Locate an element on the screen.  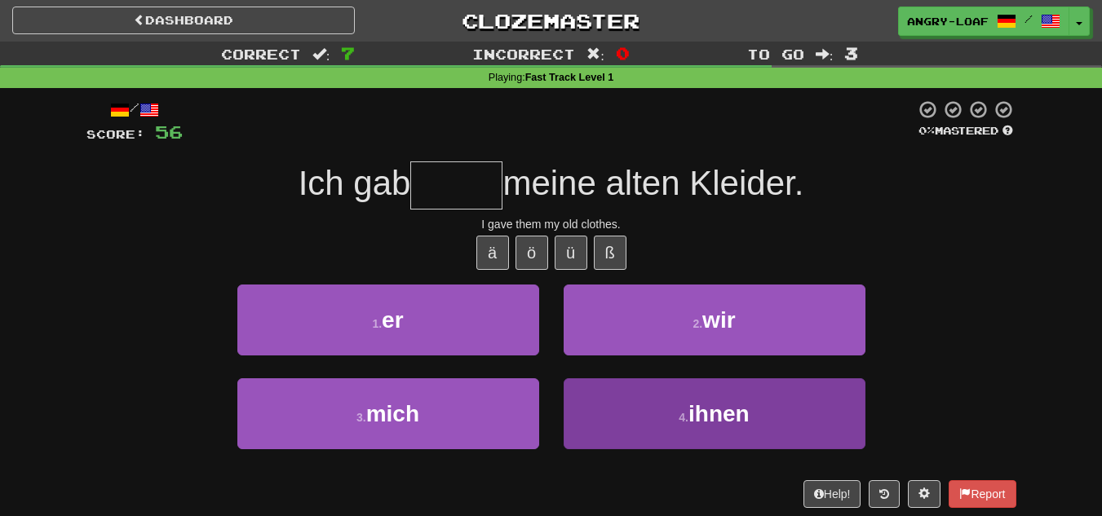
button: Help! is located at coordinates (832, 494).